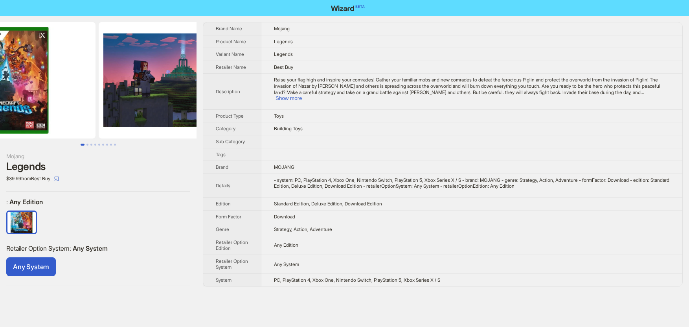 The height and width of the screenshot is (327, 689). I want to click on button: Expand, so click(288, 98).